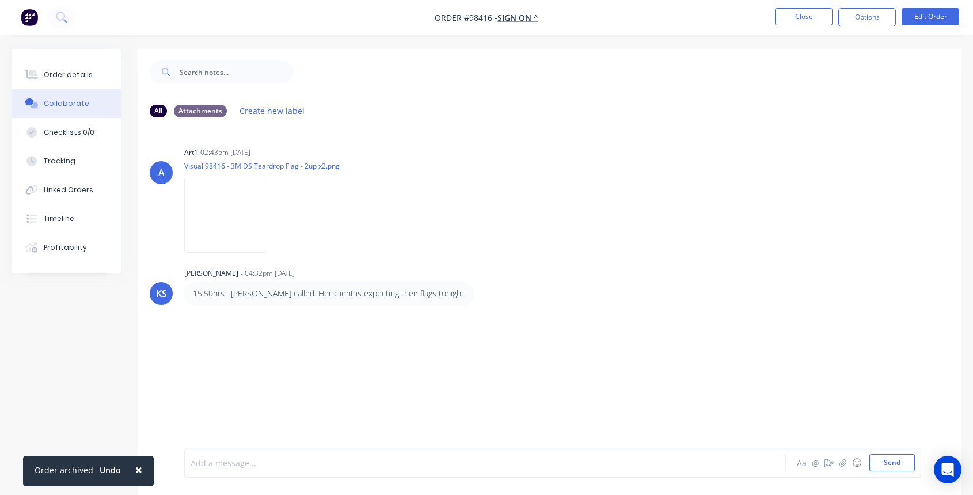 The height and width of the screenshot is (495, 973). I want to click on div: A, so click(161, 173).